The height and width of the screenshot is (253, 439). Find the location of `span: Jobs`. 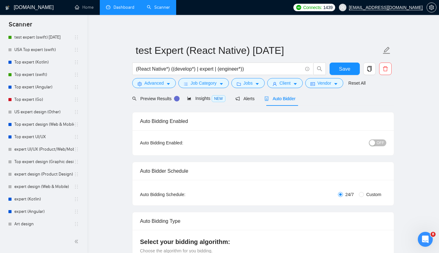

span: Jobs is located at coordinates (248, 83).